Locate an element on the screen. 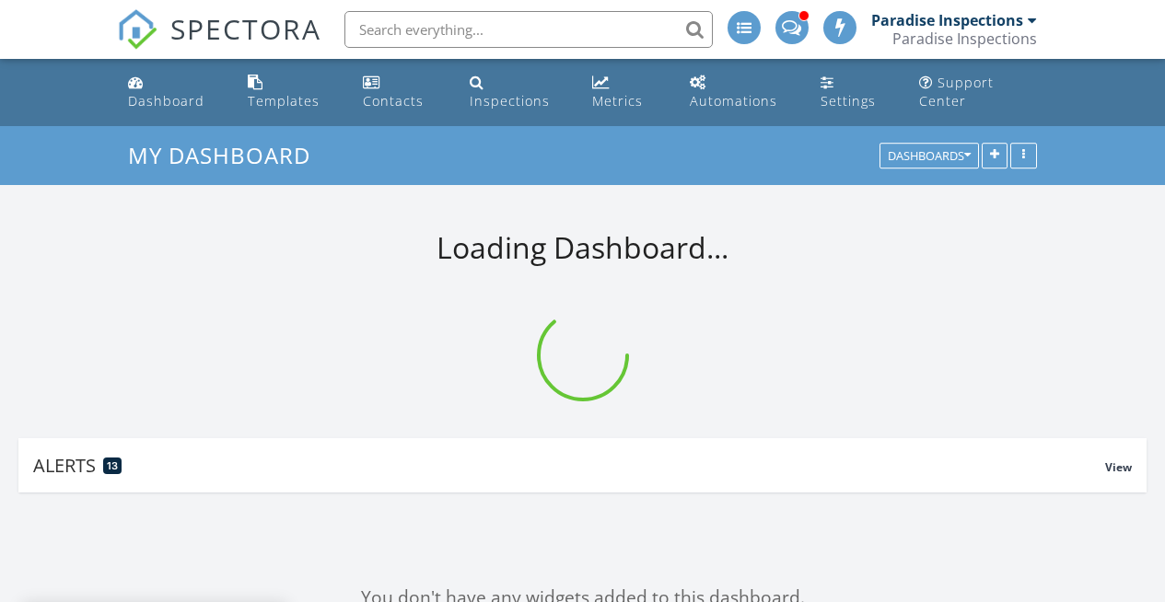 This screenshot has height=602, width=1165. a: Automations (Advanced) is located at coordinates (740, 92).